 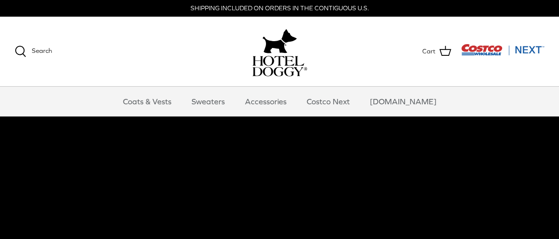 I want to click on a: Accessories, so click(x=266, y=101).